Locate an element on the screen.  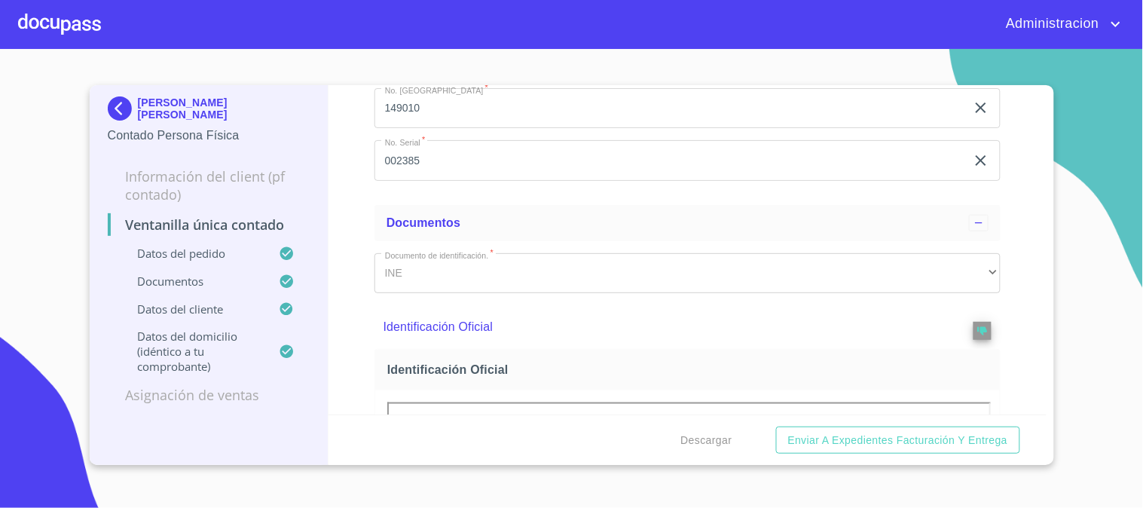
p: Contado Persona Física is located at coordinates (209, 136).